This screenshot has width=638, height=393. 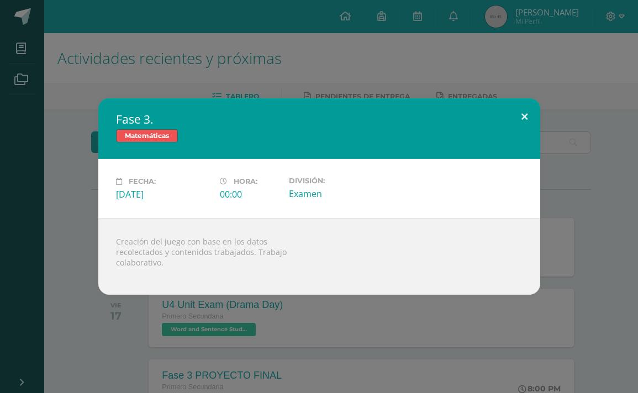 I want to click on span: Hora:, so click(x=245, y=181).